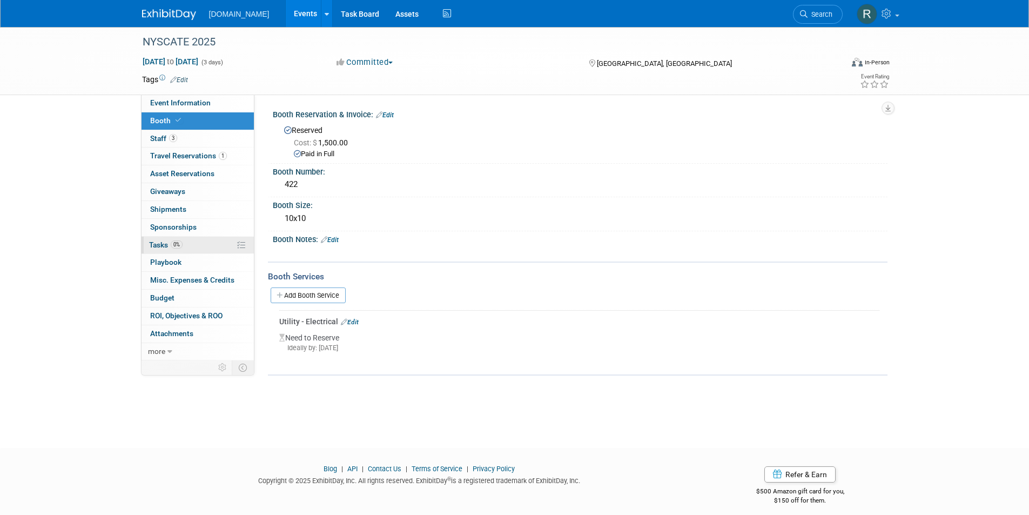 The height and width of the screenshot is (515, 1029). I want to click on span: Misc. Expenses & Credits, so click(192, 280).